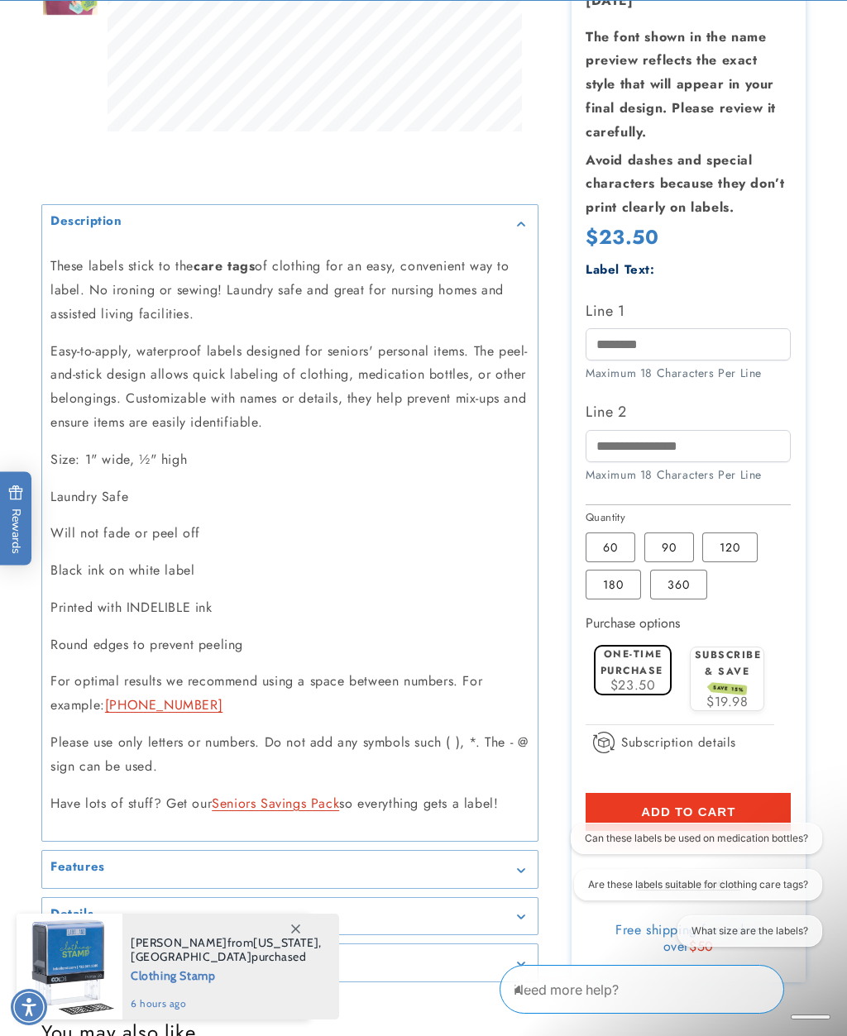  I want to click on span: from , purchased, so click(226, 950).